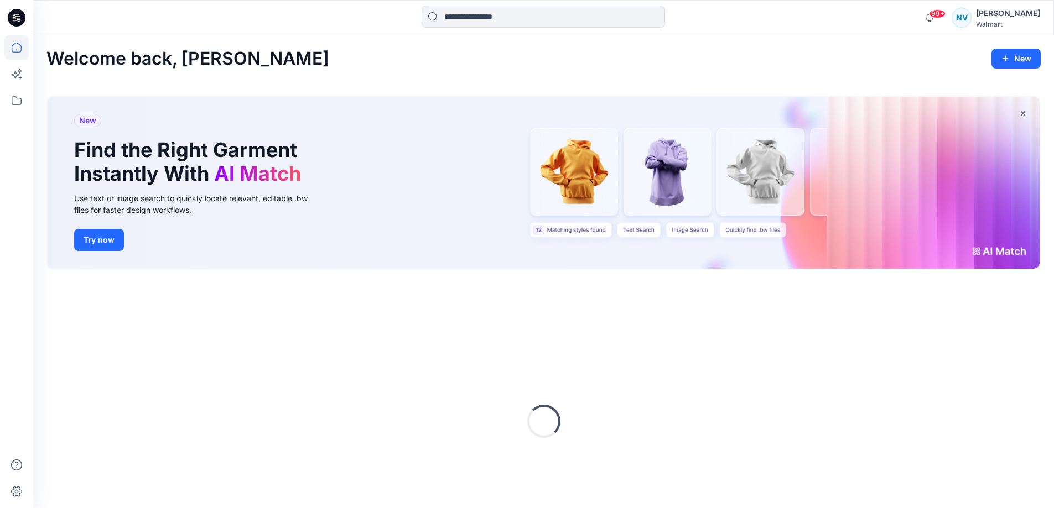  What do you see at coordinates (961, 18) in the screenshot?
I see `div: NV` at bounding box center [961, 18].